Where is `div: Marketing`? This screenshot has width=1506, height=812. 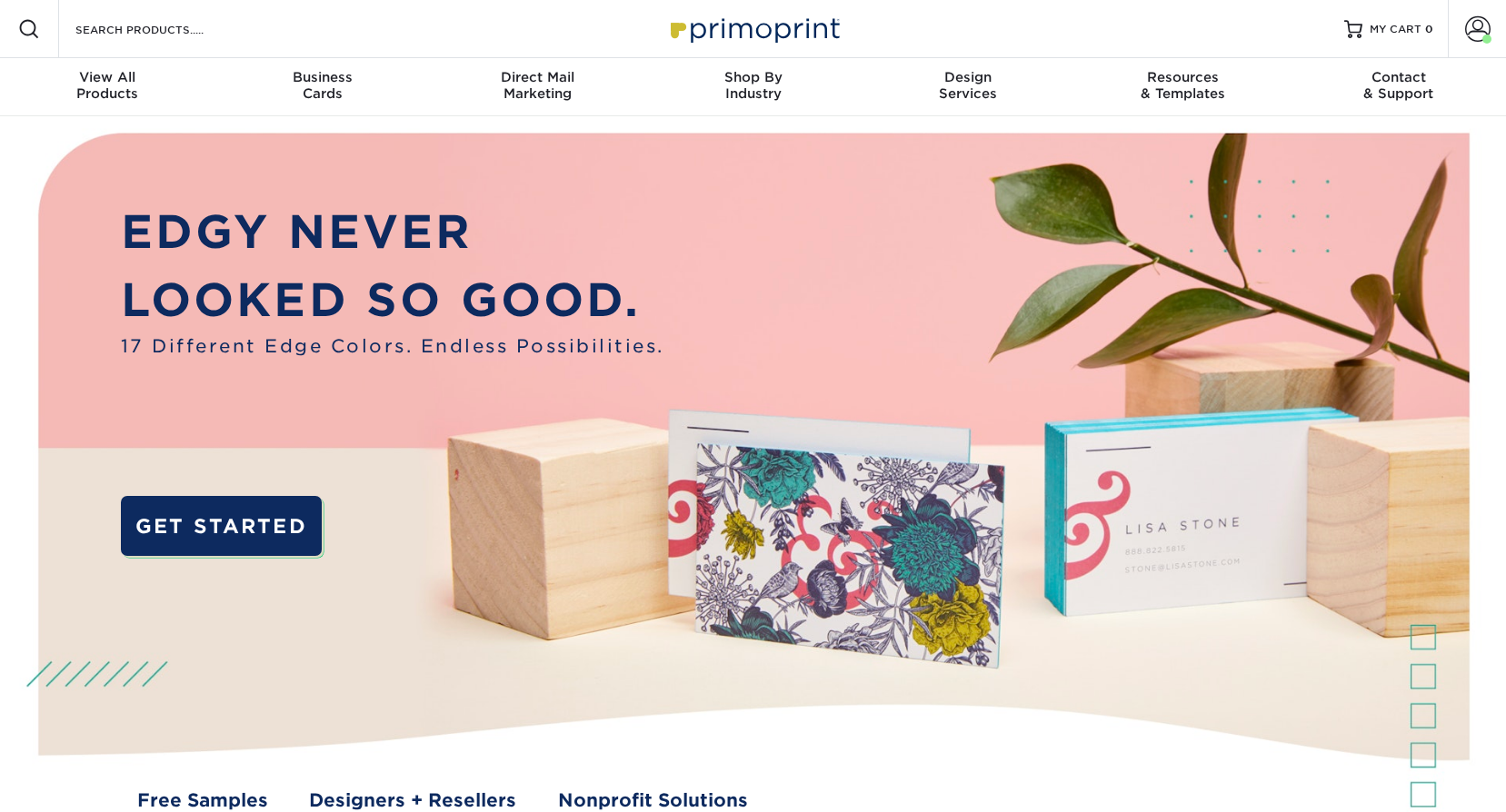 div: Marketing is located at coordinates (537, 85).